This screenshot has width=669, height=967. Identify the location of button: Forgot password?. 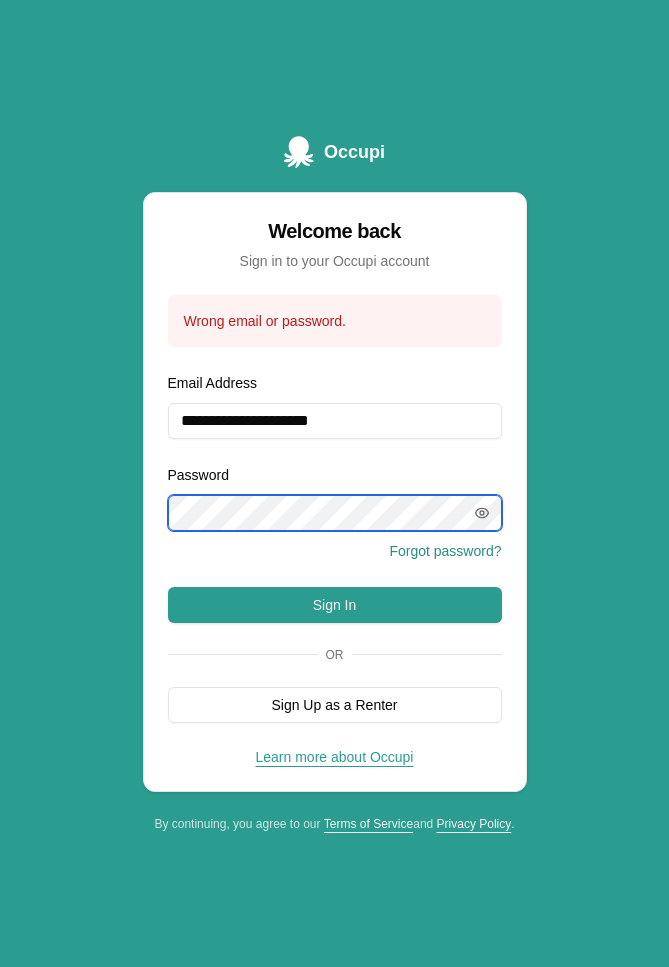
(445, 551).